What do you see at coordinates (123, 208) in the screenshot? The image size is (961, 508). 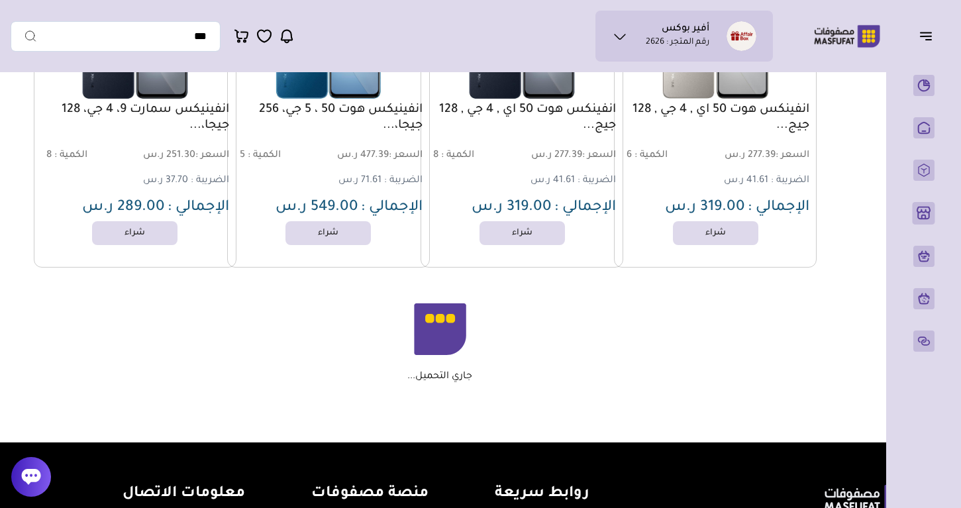 I see `span: 289.00 ر.س` at bounding box center [123, 208].